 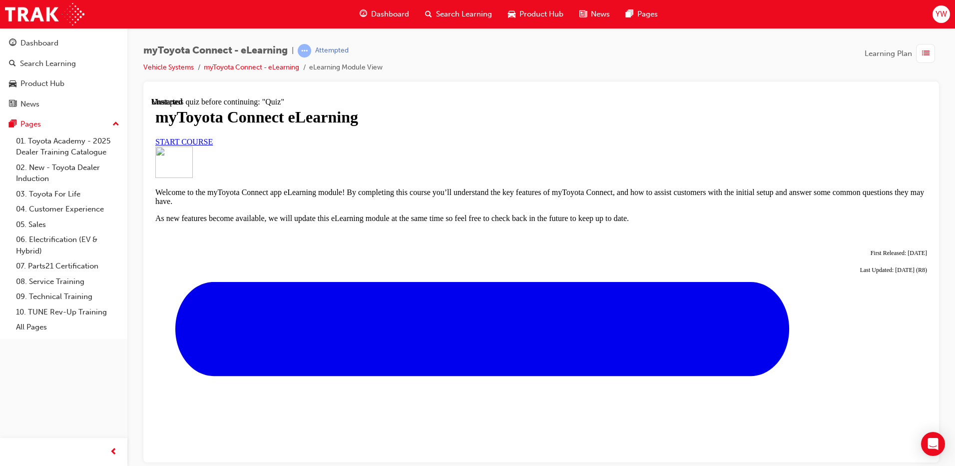 What do you see at coordinates (346, 67) in the screenshot?
I see `li: eLearning Module View` at bounding box center [346, 67].